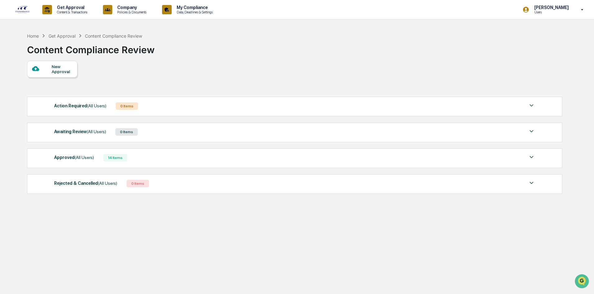 The width and height of the screenshot is (594, 294). I want to click on p: Data, Deadlines & Settings, so click(194, 12).